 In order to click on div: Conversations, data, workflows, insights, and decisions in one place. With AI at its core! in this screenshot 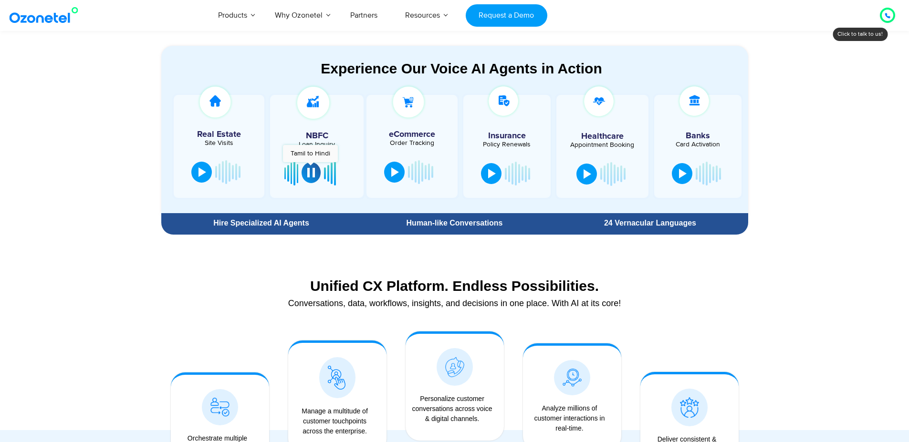, I will do `click(455, 303)`.